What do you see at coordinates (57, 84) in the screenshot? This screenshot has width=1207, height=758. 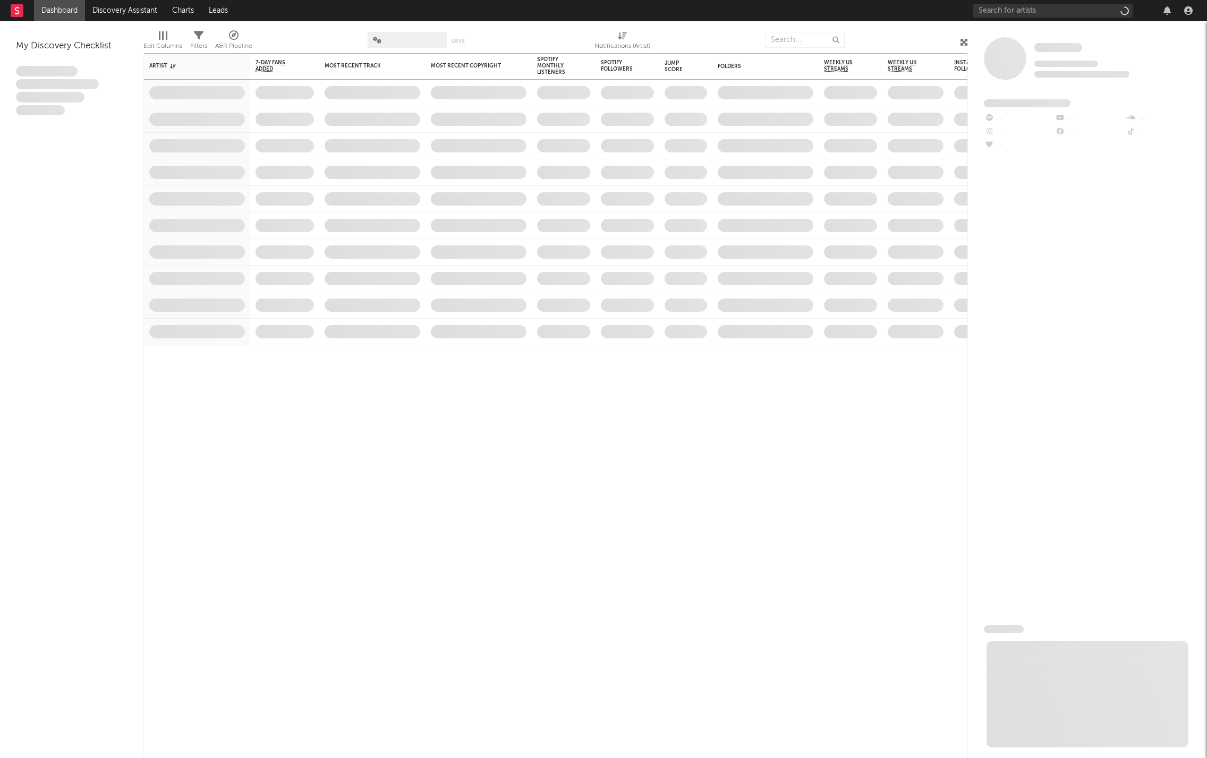 I see `span: Integer aliquet in purus et` at bounding box center [57, 84].